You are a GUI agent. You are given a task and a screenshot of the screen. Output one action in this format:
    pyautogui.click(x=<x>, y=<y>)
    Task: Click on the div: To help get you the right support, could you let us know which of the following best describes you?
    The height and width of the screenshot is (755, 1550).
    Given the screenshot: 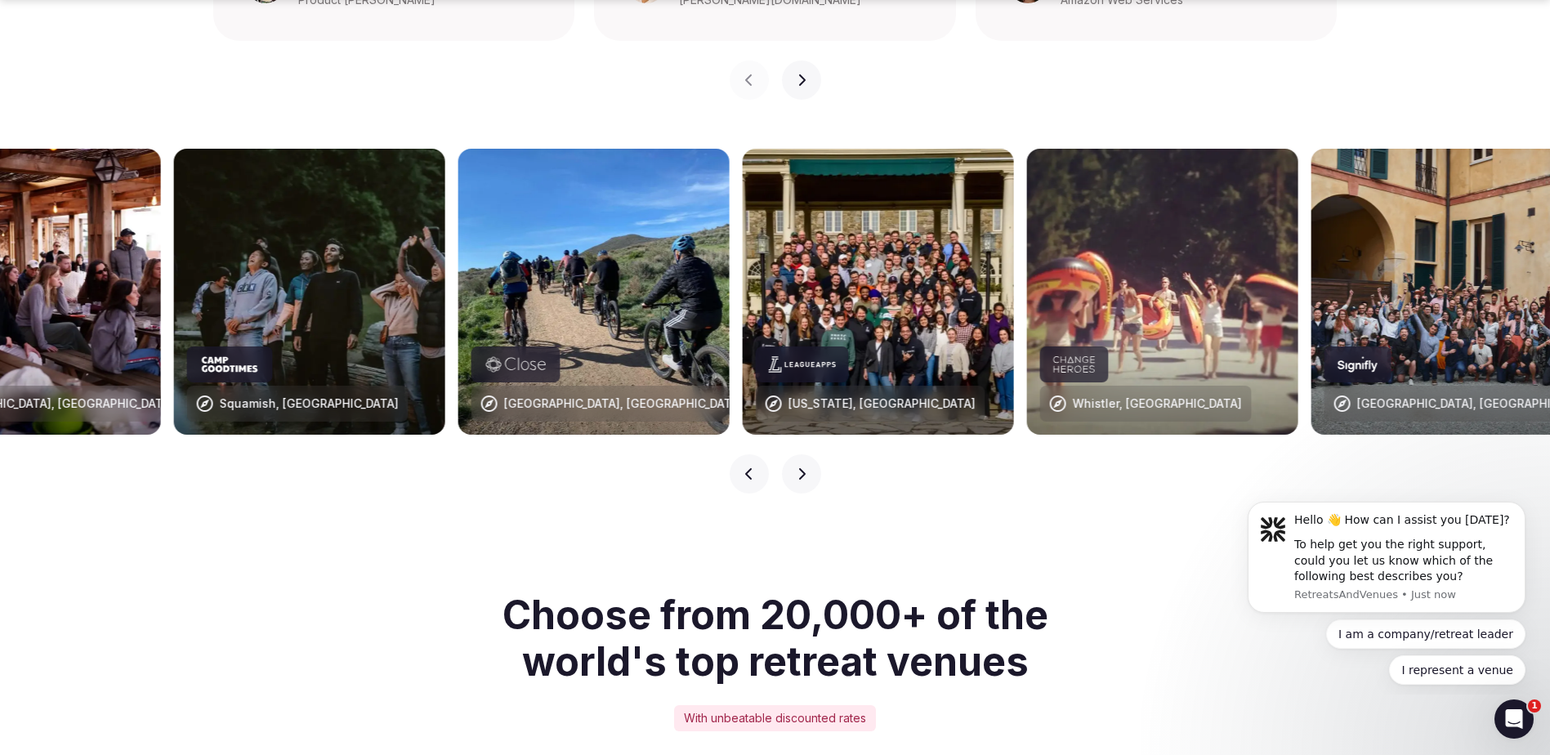 What is the action you would take?
    pyautogui.click(x=181, y=74)
    